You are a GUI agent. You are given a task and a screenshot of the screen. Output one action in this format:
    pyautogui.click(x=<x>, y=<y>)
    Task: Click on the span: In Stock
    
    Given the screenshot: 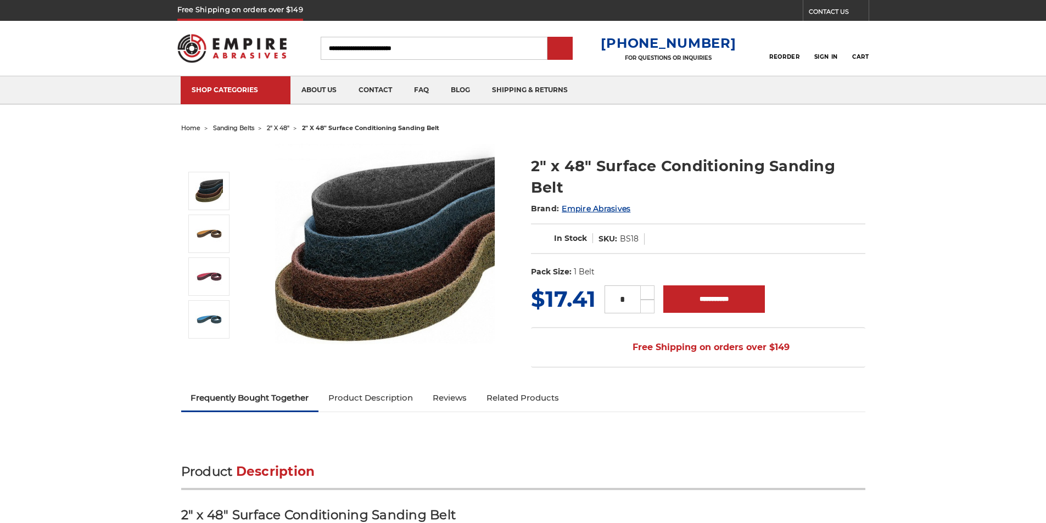 What is the action you would take?
    pyautogui.click(x=571, y=238)
    